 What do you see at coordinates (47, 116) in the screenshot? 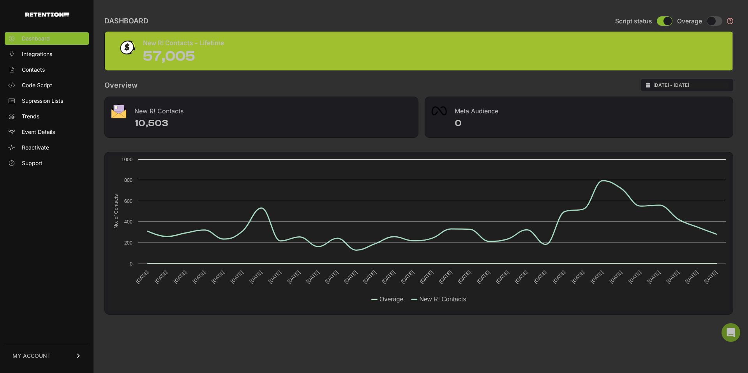
I see `a: Trends` at bounding box center [47, 116].